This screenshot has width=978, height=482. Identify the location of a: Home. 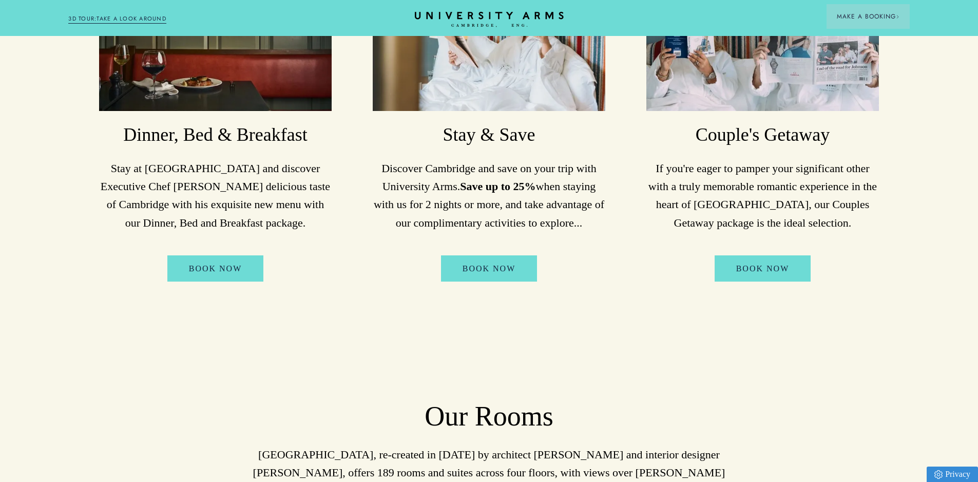
(489, 20).